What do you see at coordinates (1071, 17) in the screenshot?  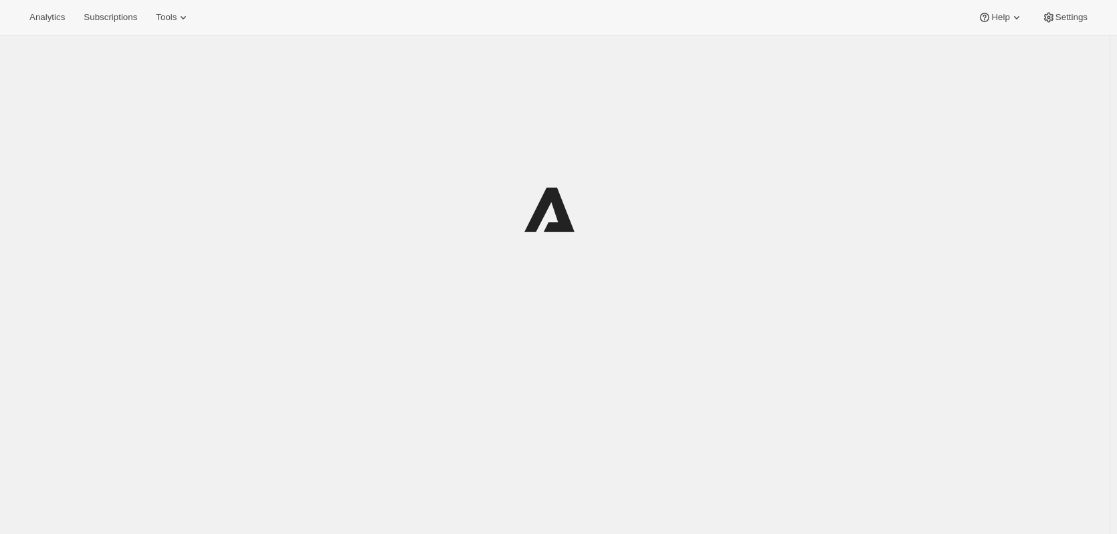 I see `span: Settings` at bounding box center [1071, 17].